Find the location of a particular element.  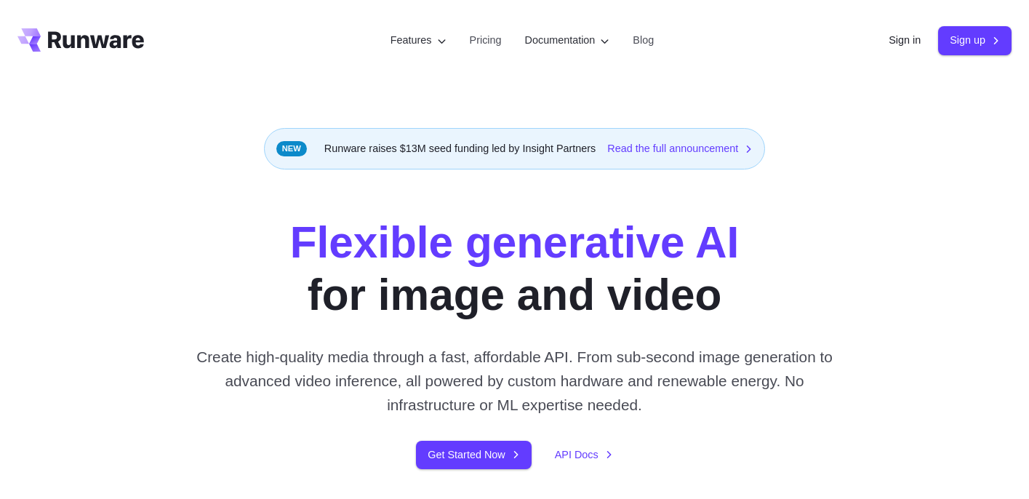

a: Blog is located at coordinates (643, 40).